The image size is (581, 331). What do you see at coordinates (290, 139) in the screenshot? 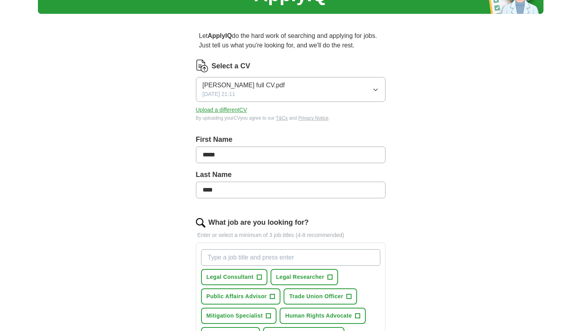
I see `label: First Name` at bounding box center [290, 139].